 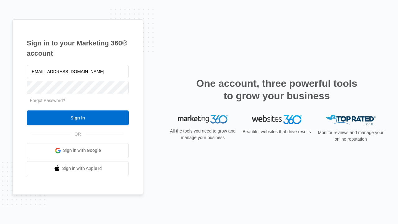 What do you see at coordinates (78, 48) in the screenshot?
I see `h1: Sign in to your Marketing 360® account` at bounding box center [78, 48].